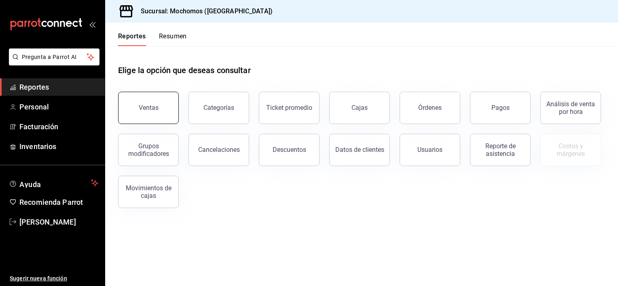 This screenshot has height=286, width=618. What do you see at coordinates (219, 108) in the screenshot?
I see `div: Categorías` at bounding box center [219, 108].